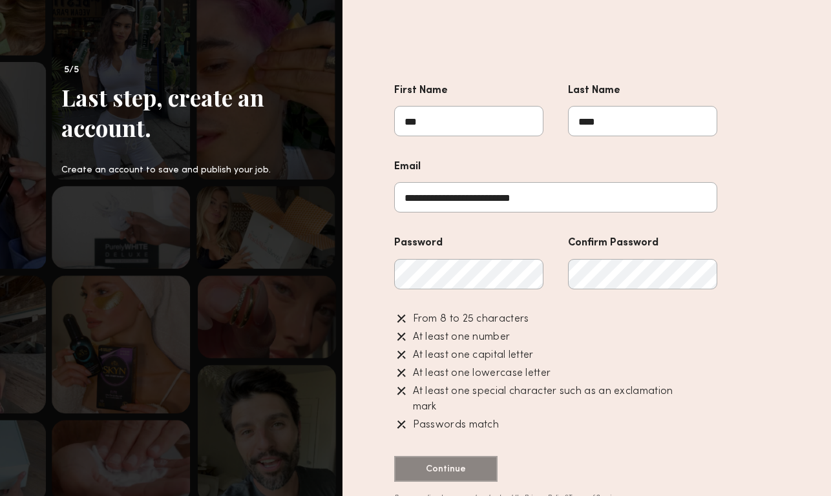 The width and height of the screenshot is (831, 496). Describe the element at coordinates (469, 90) in the screenshot. I see `div: First Name` at that location.